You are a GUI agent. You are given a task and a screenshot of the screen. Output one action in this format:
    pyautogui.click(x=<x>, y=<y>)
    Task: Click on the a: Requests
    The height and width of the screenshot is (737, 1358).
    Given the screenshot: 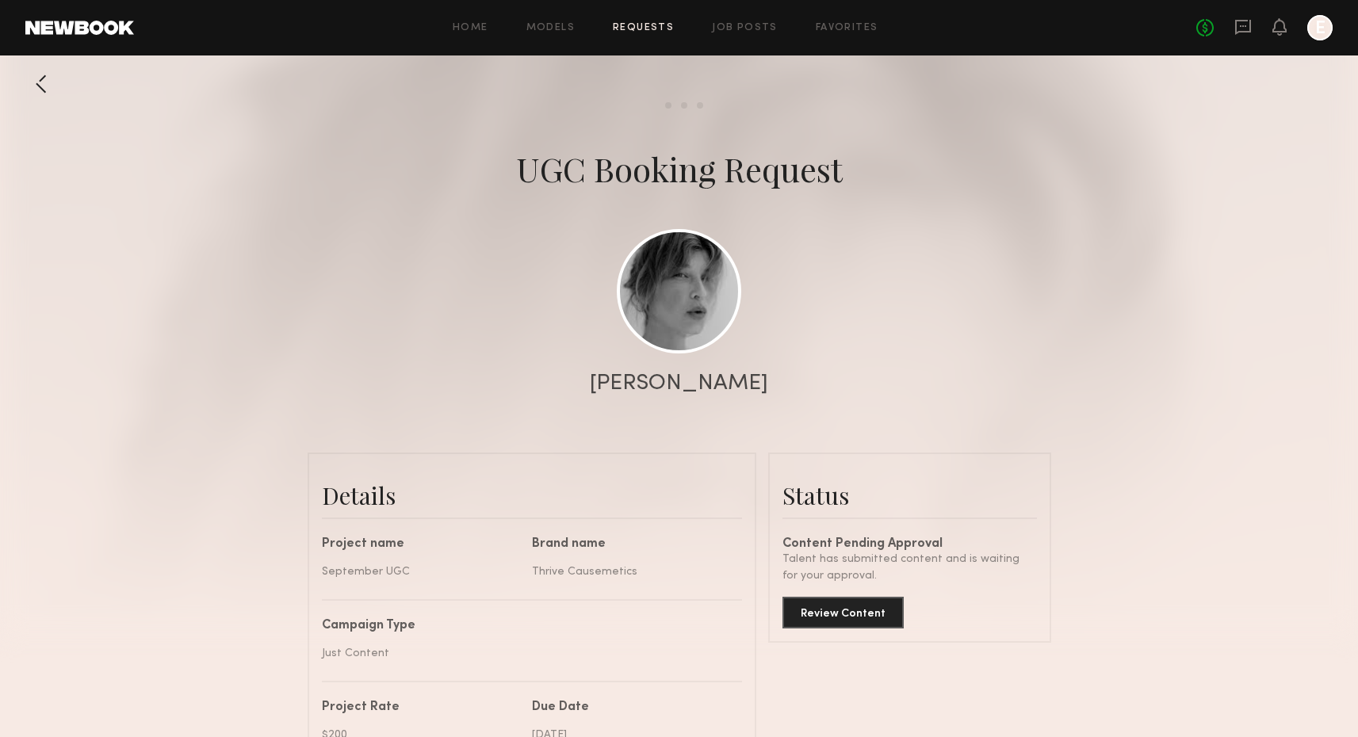 What is the action you would take?
    pyautogui.click(x=643, y=28)
    